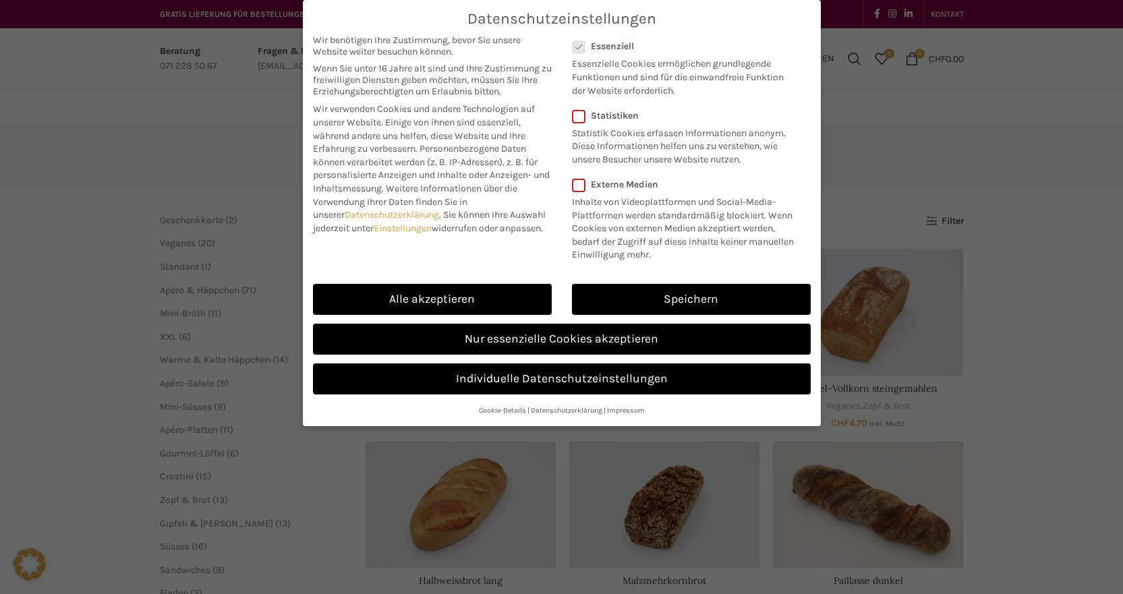 The image size is (1123, 594). What do you see at coordinates (432, 299) in the screenshot?
I see `a: Alle akzeptieren` at bounding box center [432, 299].